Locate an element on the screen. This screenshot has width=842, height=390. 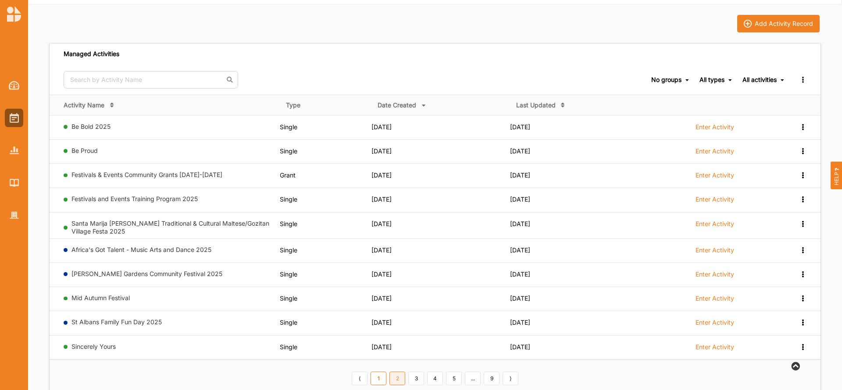
a: 9 is located at coordinates (492, 379).